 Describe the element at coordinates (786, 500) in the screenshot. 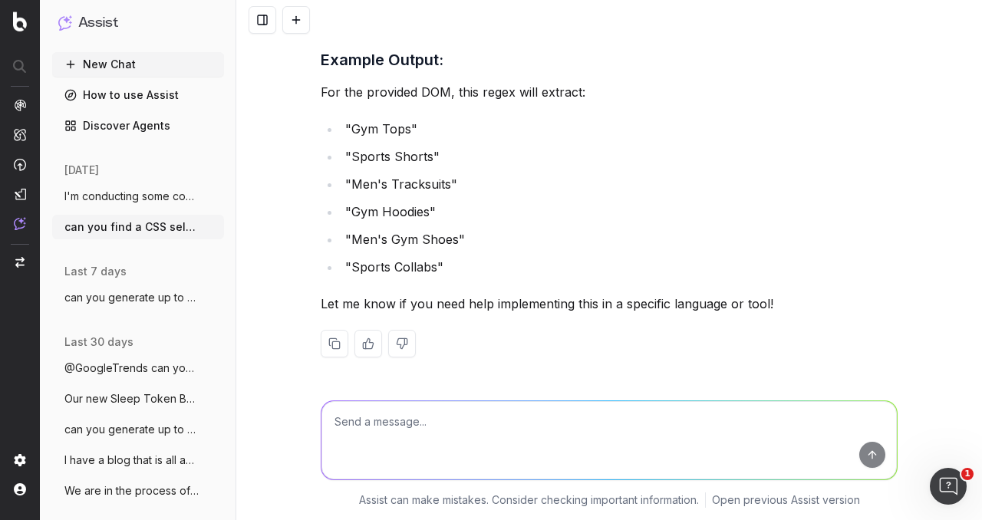

I see `a: Open previous Assist version` at that location.